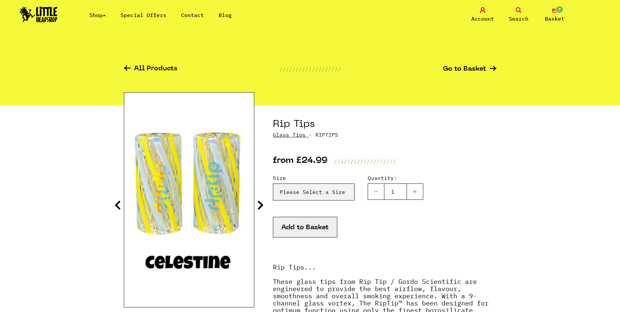 Image resolution: width=620 pixels, height=312 pixels. What do you see at coordinates (385, 125) in the screenshot?
I see `h1: Rip Tips` at bounding box center [385, 125].